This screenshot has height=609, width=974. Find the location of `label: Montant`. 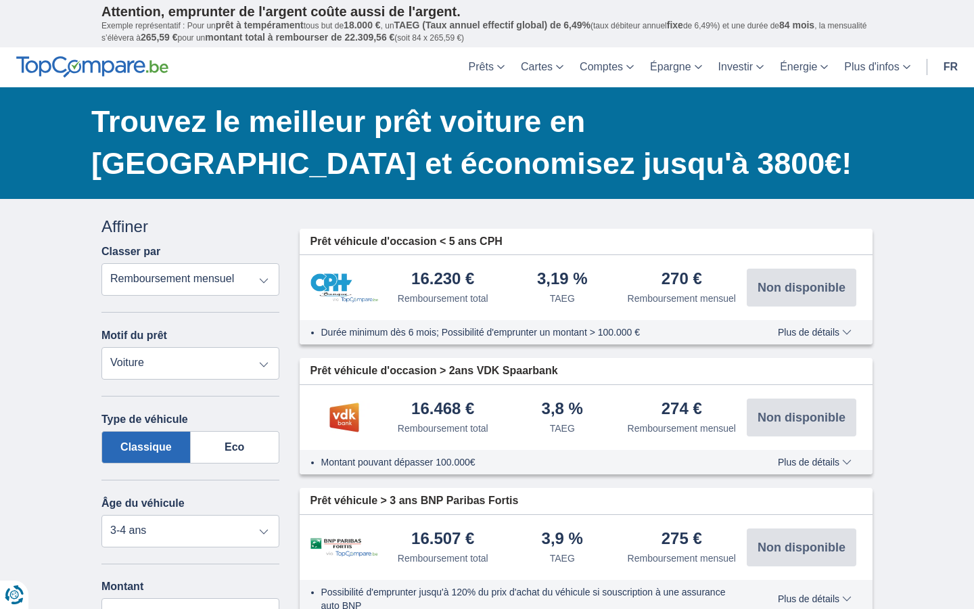

label: Montant is located at coordinates (190, 587).